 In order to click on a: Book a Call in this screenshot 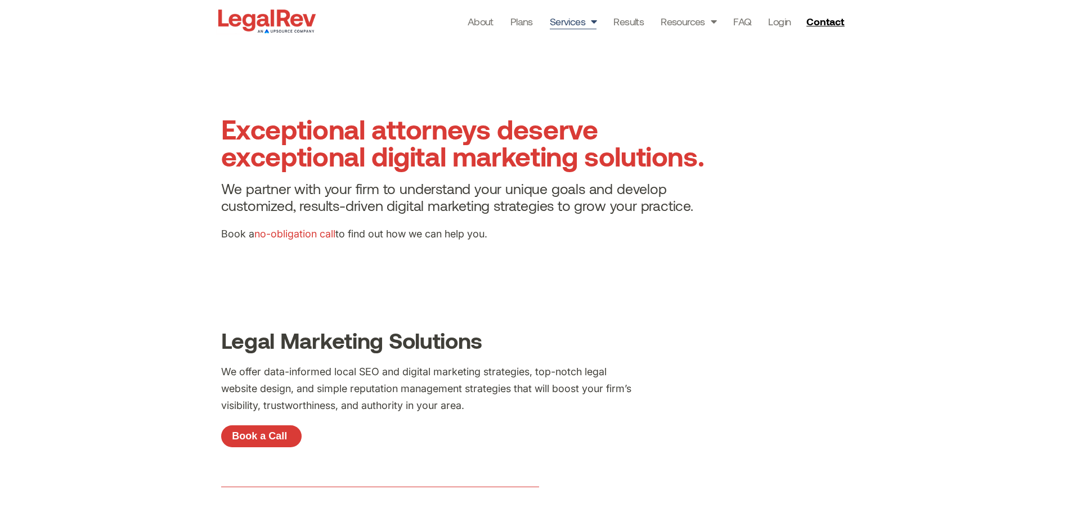, I will do `click(261, 437)`.